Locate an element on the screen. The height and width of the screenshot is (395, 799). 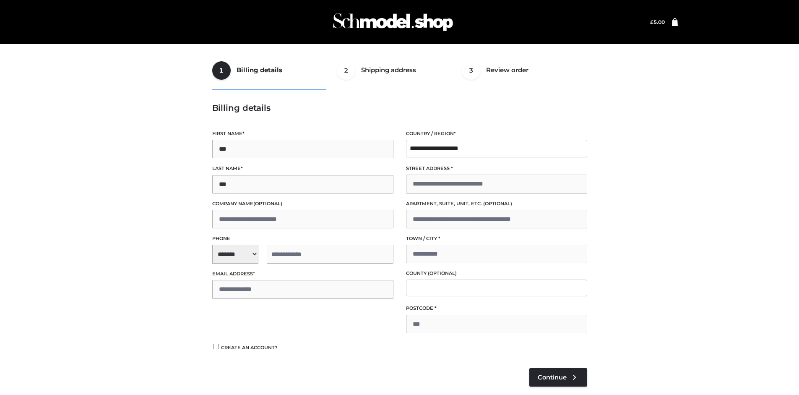
img: Schmodel Admin 964 is located at coordinates (393, 22).